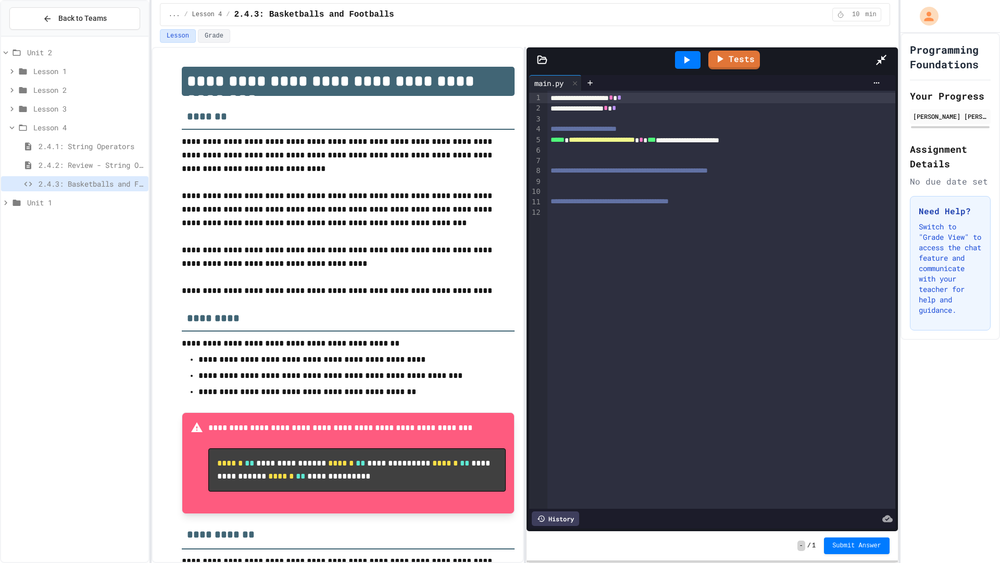 This screenshot has width=1000, height=563. What do you see at coordinates (950, 96) in the screenshot?
I see `h2: Your Progress` at bounding box center [950, 96].